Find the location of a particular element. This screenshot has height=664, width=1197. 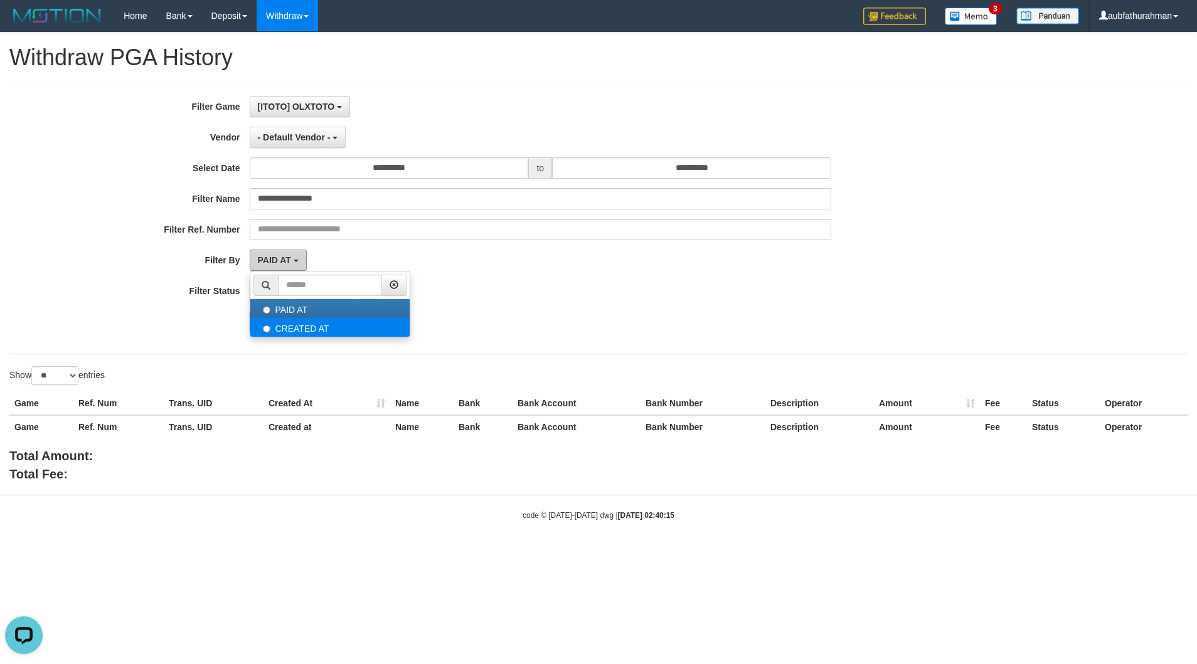

select: Showentries is located at coordinates (55, 376).